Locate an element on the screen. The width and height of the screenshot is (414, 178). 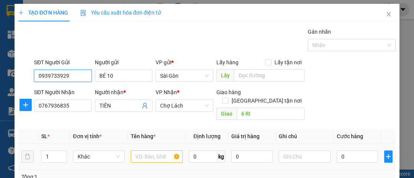
img: icon is located at coordinates (83, 13).